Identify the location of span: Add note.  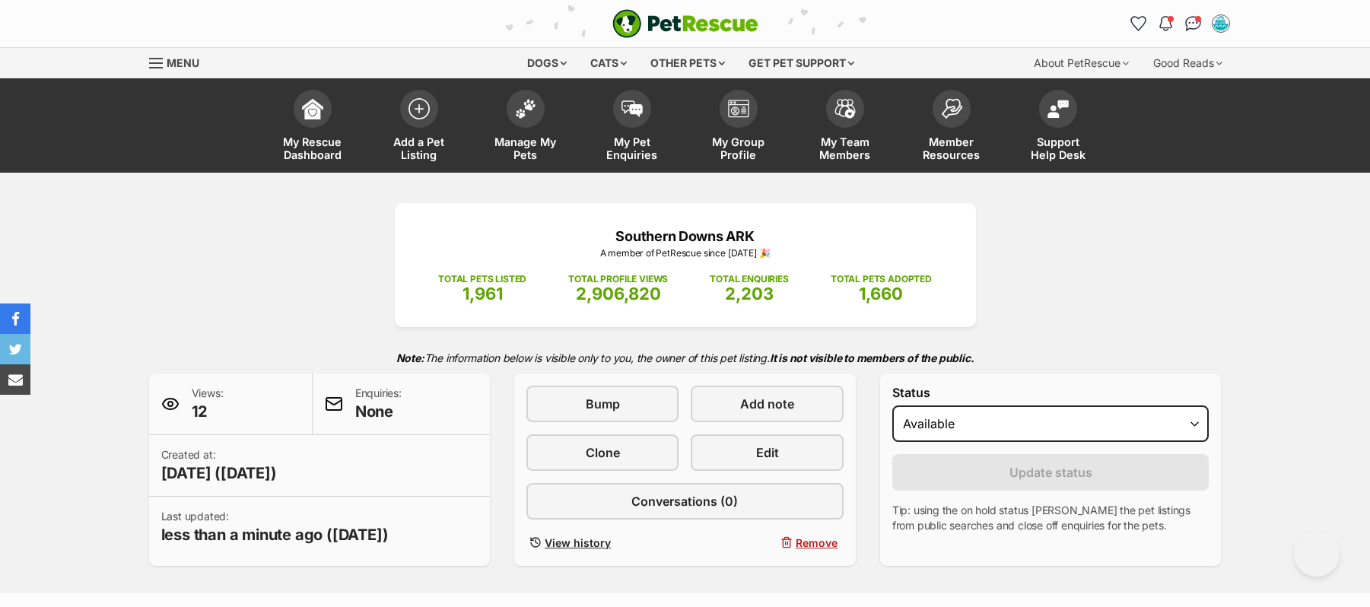
(767, 404).